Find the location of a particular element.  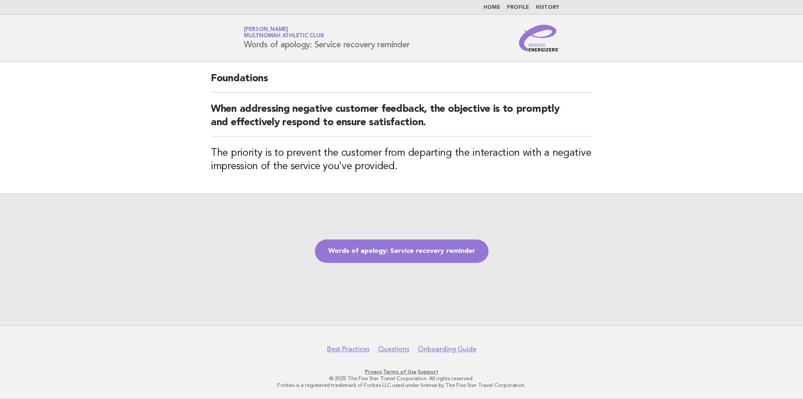

a: Words of apology: Service recovery reminder is located at coordinates (402, 251).